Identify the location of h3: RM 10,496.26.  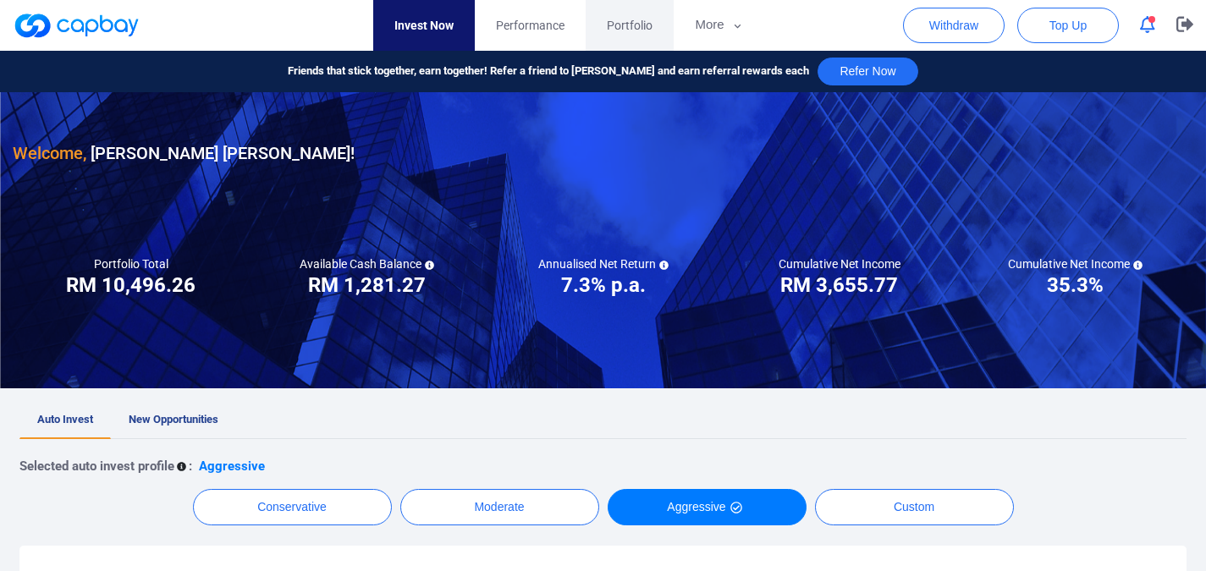
(130, 285).